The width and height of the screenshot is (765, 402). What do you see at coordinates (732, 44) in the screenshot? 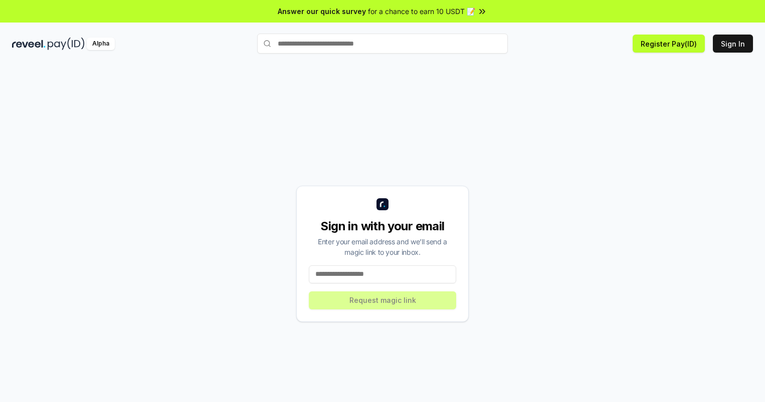
I see `button: Sign In` at bounding box center [732, 44].